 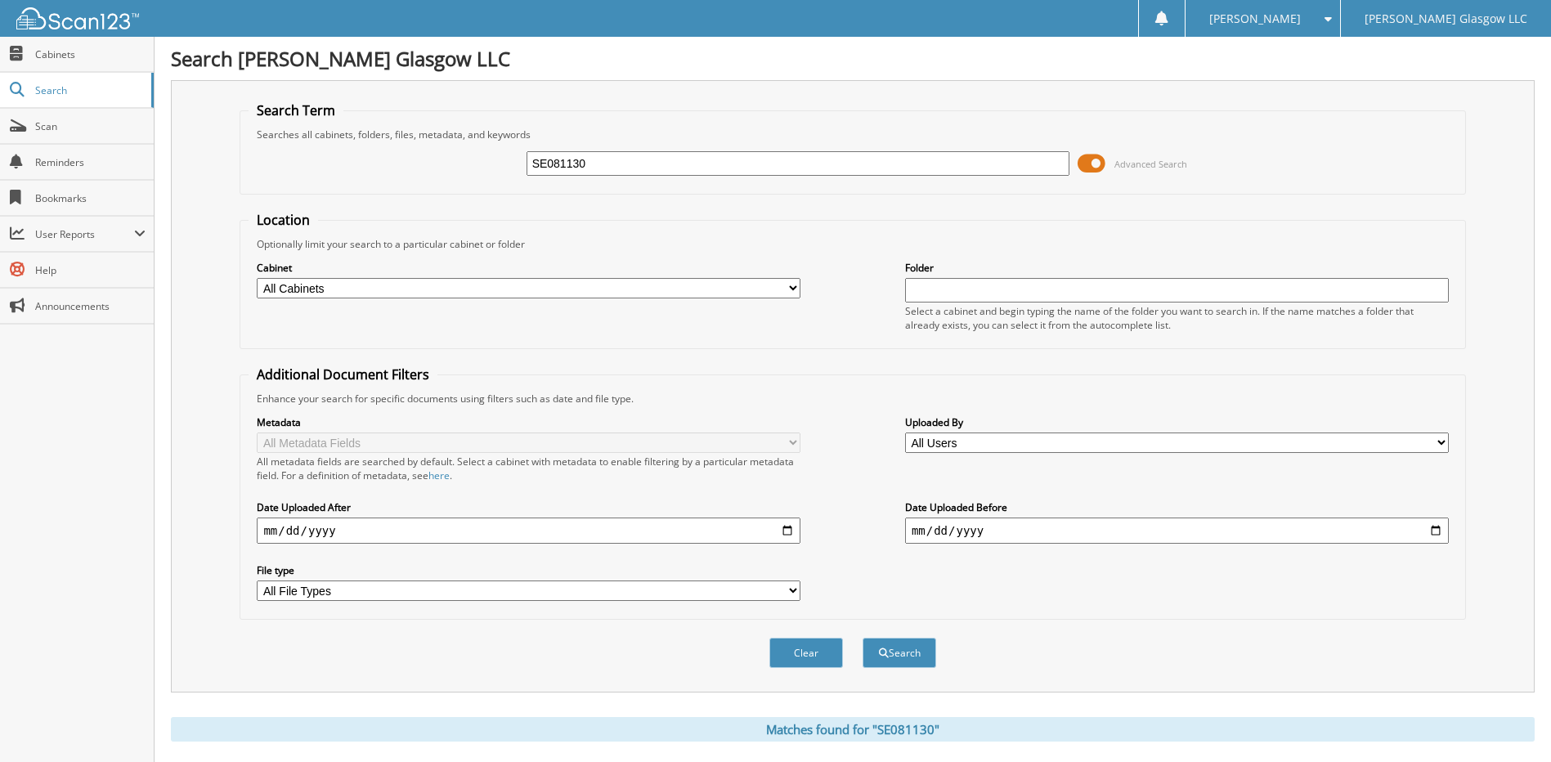 What do you see at coordinates (1176, 507) in the screenshot?
I see `label: Date Uploaded Before` at bounding box center [1176, 507].